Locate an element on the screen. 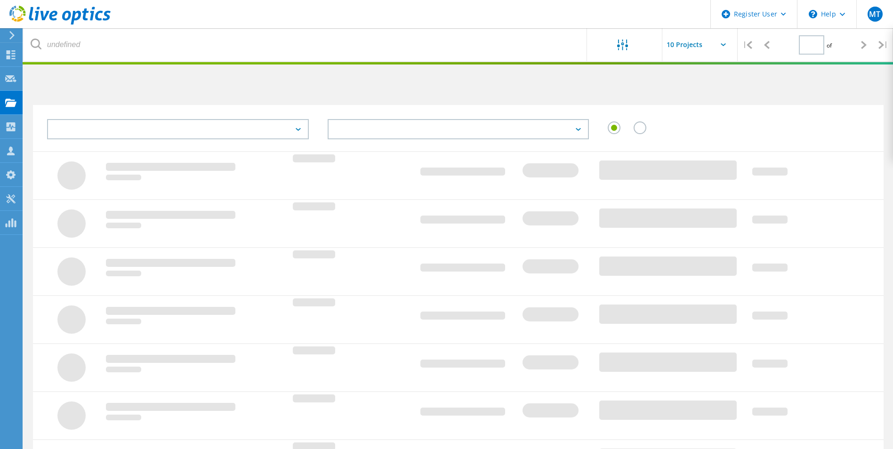 Image resolution: width=893 pixels, height=449 pixels. svg: \n is located at coordinates (813, 14).